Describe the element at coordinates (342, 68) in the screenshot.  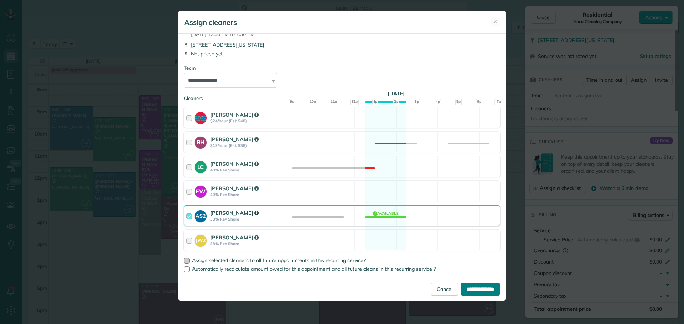
I see `div: Team` at that location.